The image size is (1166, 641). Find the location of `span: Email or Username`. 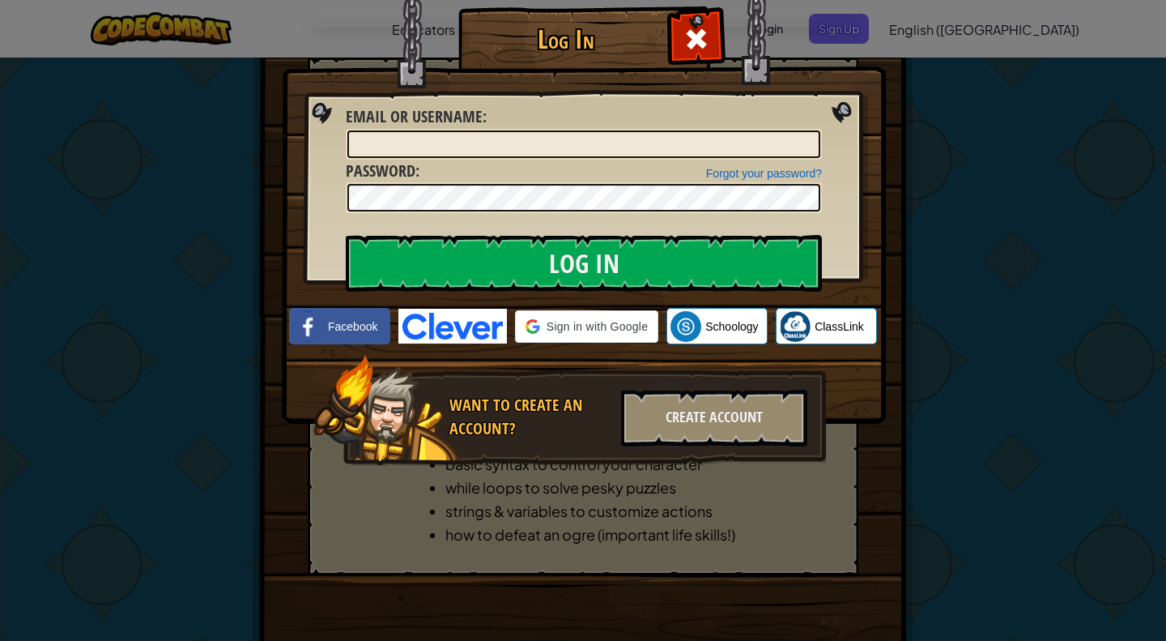

span: Email or Username is located at coordinates (414, 116).